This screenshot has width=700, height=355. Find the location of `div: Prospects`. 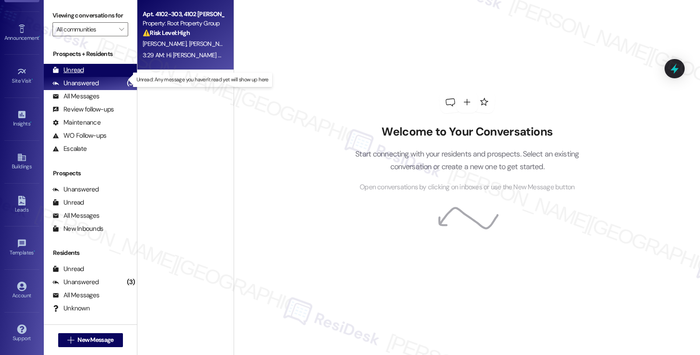

div: Prospects is located at coordinates (90, 173).